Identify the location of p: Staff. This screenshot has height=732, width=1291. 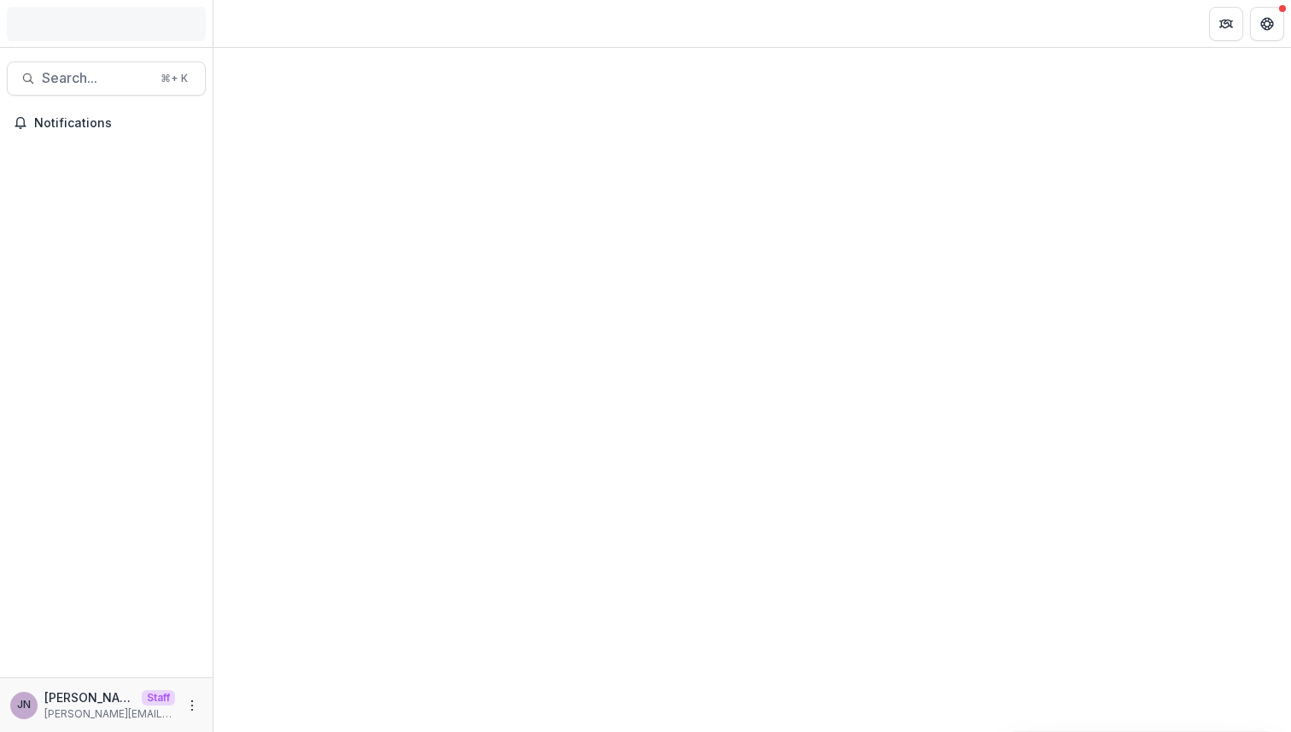
(158, 698).